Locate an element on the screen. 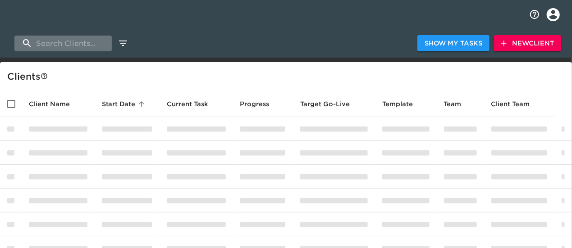 This screenshot has width=572, height=248. span: Show My Tasks is located at coordinates (453, 43).